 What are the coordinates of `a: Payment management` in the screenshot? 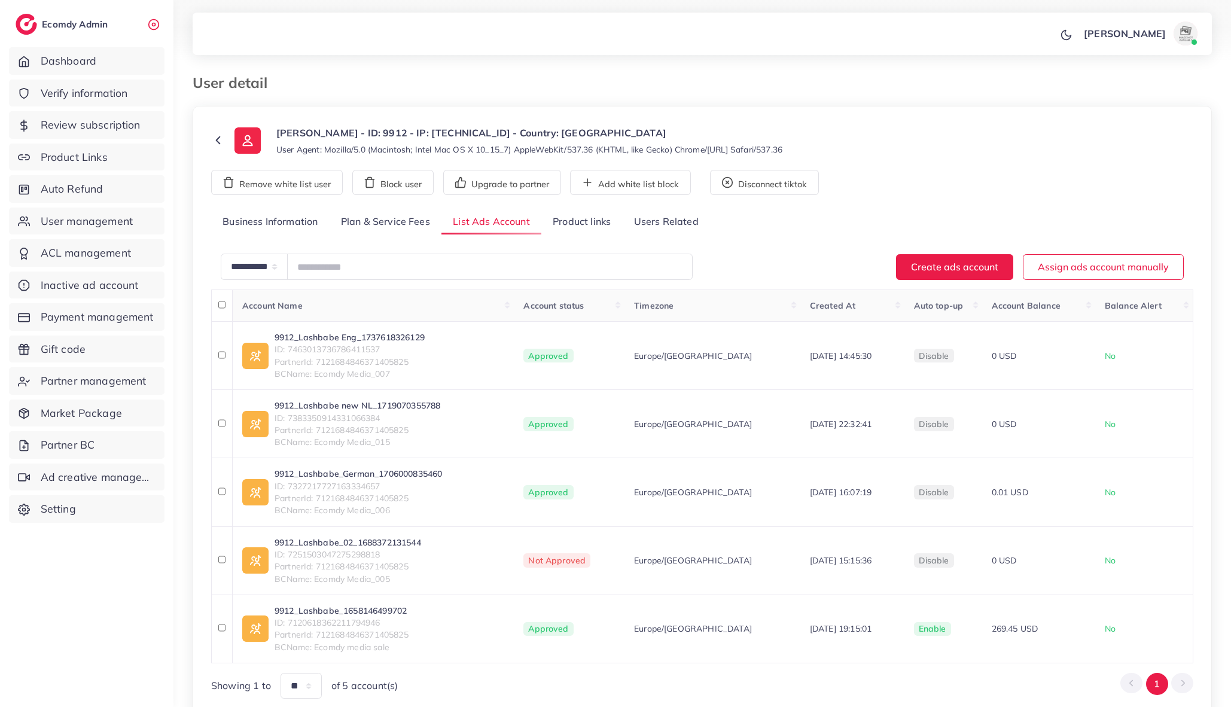 It's located at (87, 317).